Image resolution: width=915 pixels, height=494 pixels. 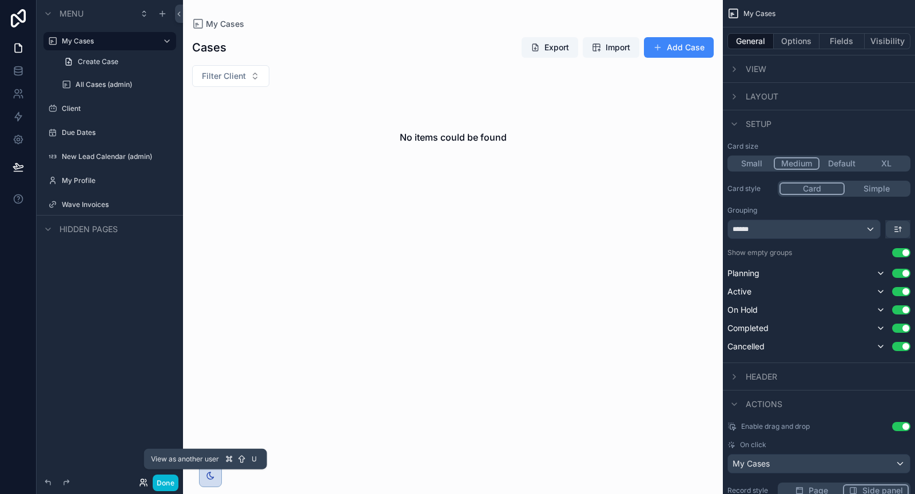 What do you see at coordinates (118, 181) in the screenshot?
I see `label: My Profile` at bounding box center [118, 181].